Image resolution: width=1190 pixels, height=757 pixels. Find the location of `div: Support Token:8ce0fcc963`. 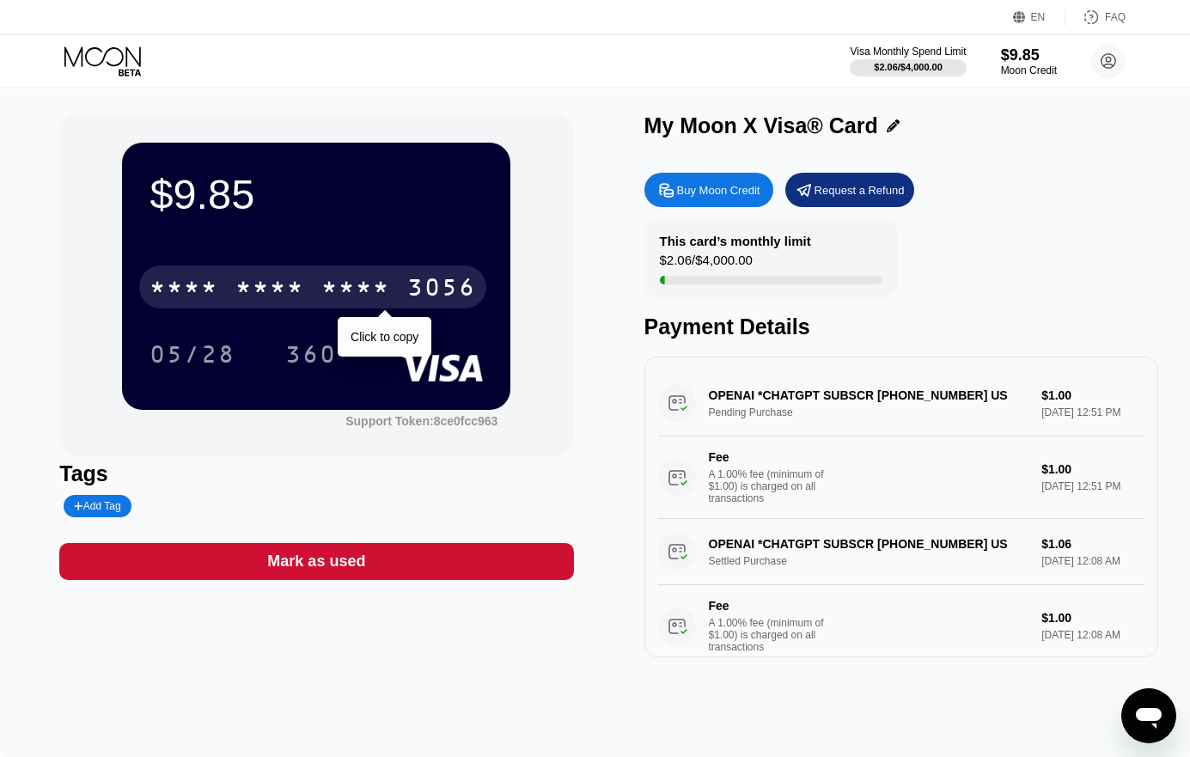

div: Support Token:8ce0fcc963 is located at coordinates (421, 421).